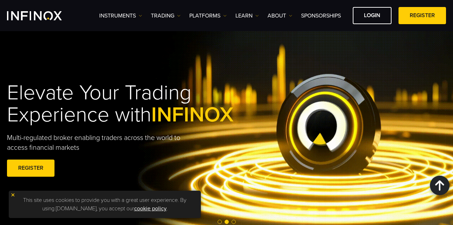 This screenshot has width=453, height=225. Describe the element at coordinates (100, 142) in the screenshot. I see `p: Multi-regulated broker enabling traders across the world to access financial markets` at that location.